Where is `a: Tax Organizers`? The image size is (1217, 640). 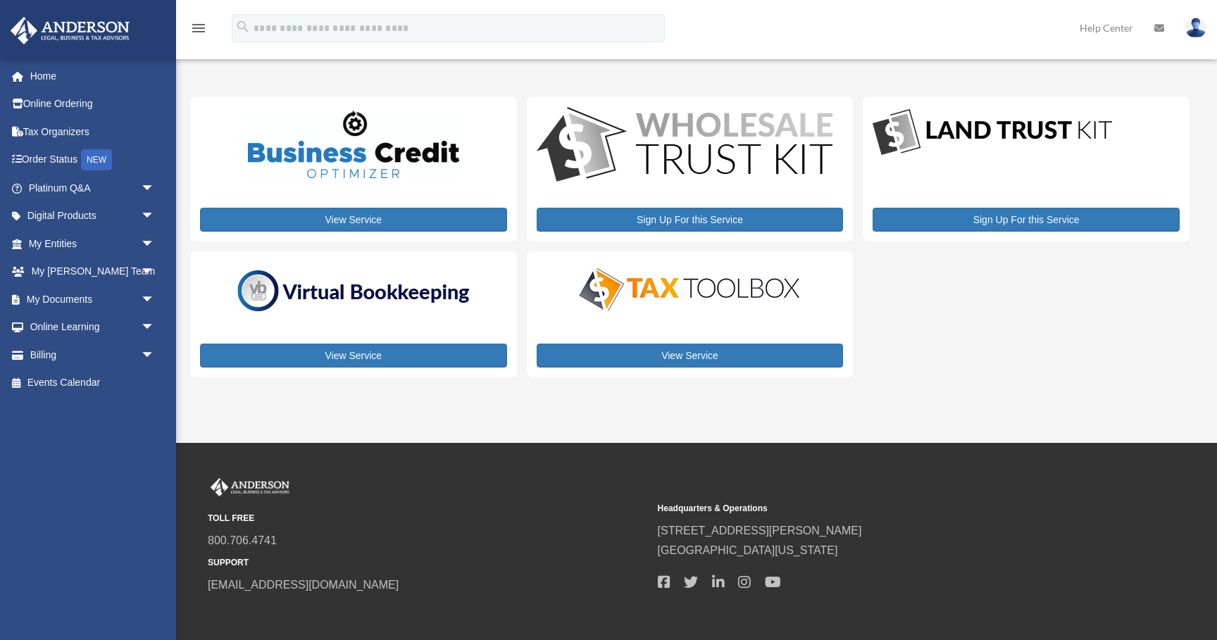 a: Tax Organizers is located at coordinates (93, 132).